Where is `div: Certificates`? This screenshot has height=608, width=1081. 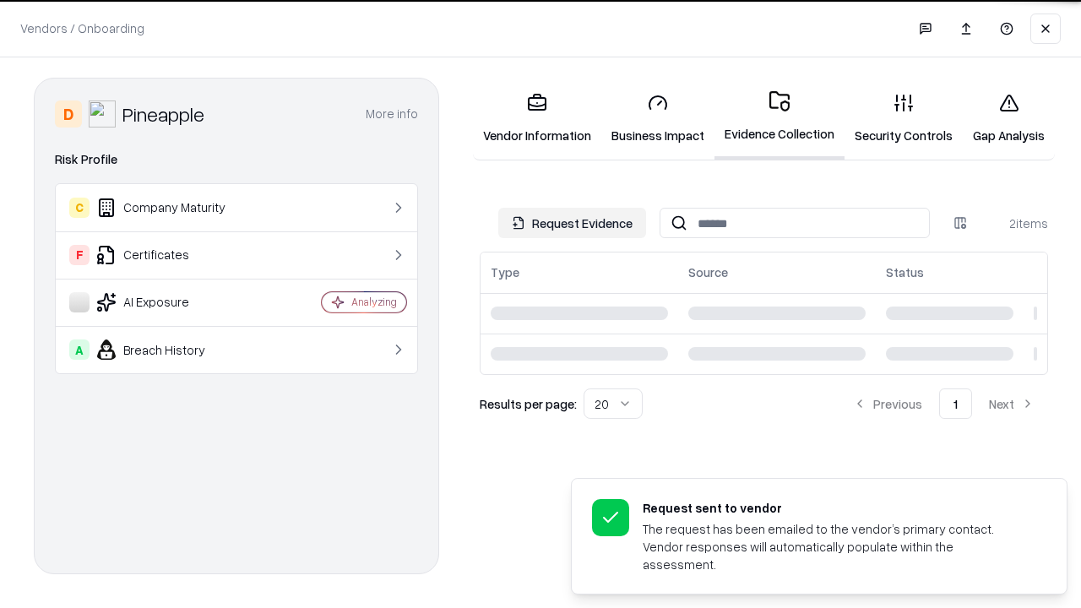 div: Certificates is located at coordinates (170, 255).